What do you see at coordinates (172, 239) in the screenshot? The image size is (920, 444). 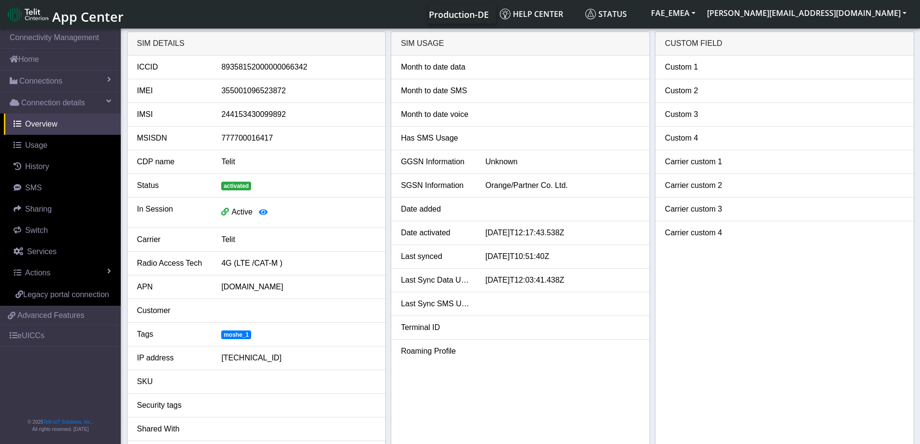 I see `div: Carrier` at bounding box center [172, 239].